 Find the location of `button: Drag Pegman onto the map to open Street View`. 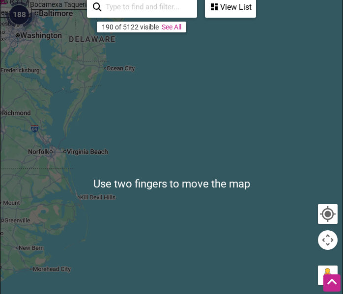

button: Drag Pegman onto the map to open Street View is located at coordinates (328, 276).